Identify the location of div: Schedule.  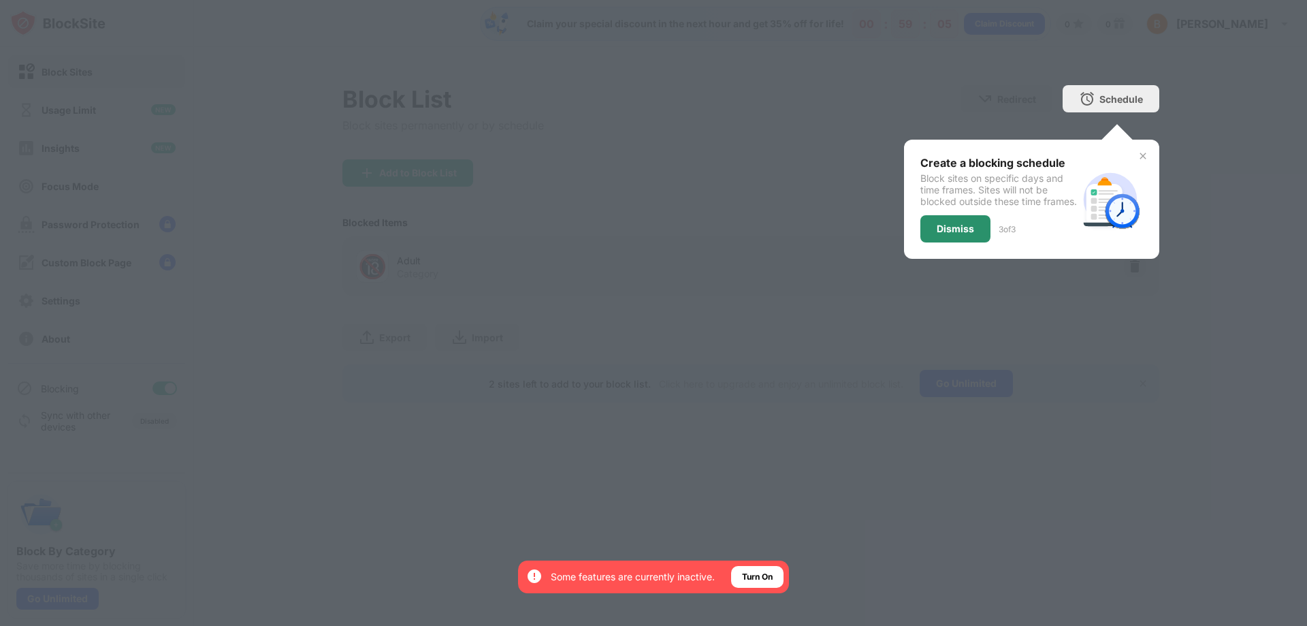
(1121, 99).